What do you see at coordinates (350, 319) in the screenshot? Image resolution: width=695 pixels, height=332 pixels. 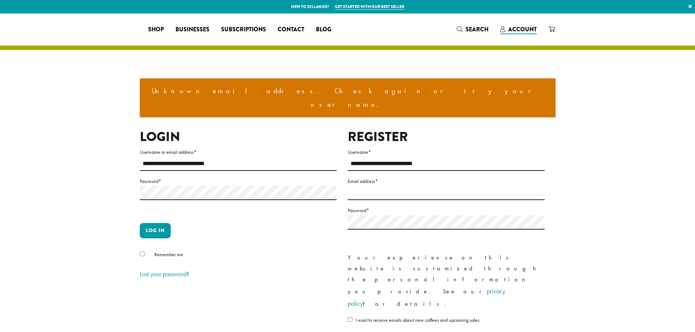 I see `input: I want to receive emails about new coffees and upcoming sales.` at bounding box center [350, 319].